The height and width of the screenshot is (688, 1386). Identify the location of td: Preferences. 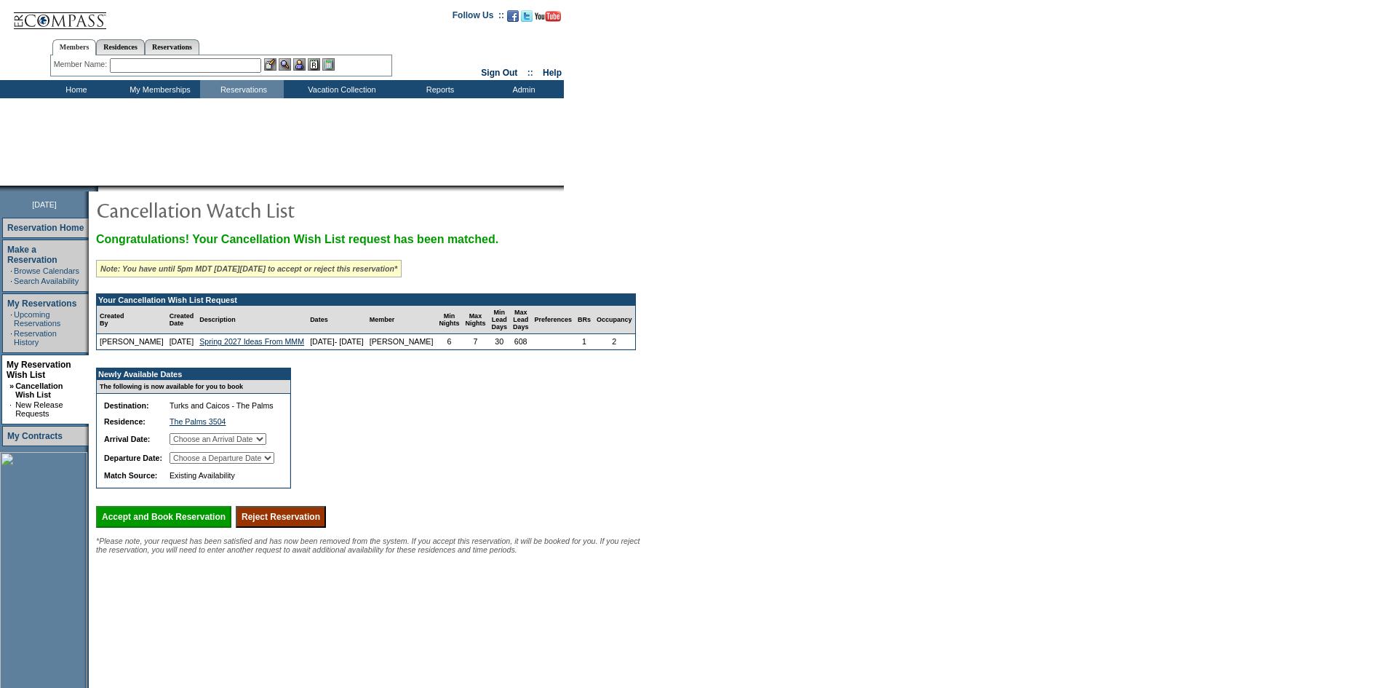
(553, 319).